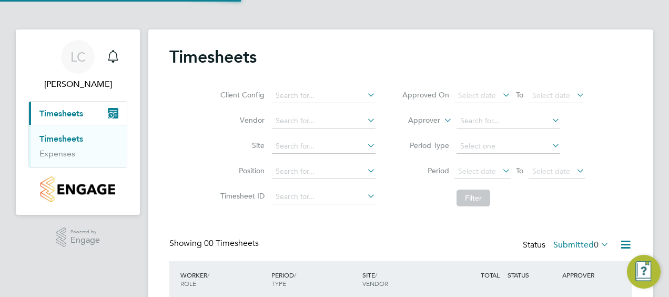 Image resolution: width=669 pixels, height=297 pixels. What do you see at coordinates (426, 95) in the screenshot?
I see `label: Approved On` at bounding box center [426, 95].